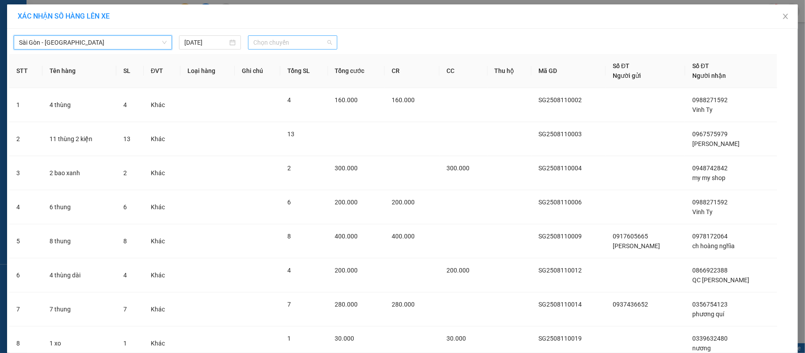  I want to click on div: 19:00 - 50H-801.55, so click(284, 88).